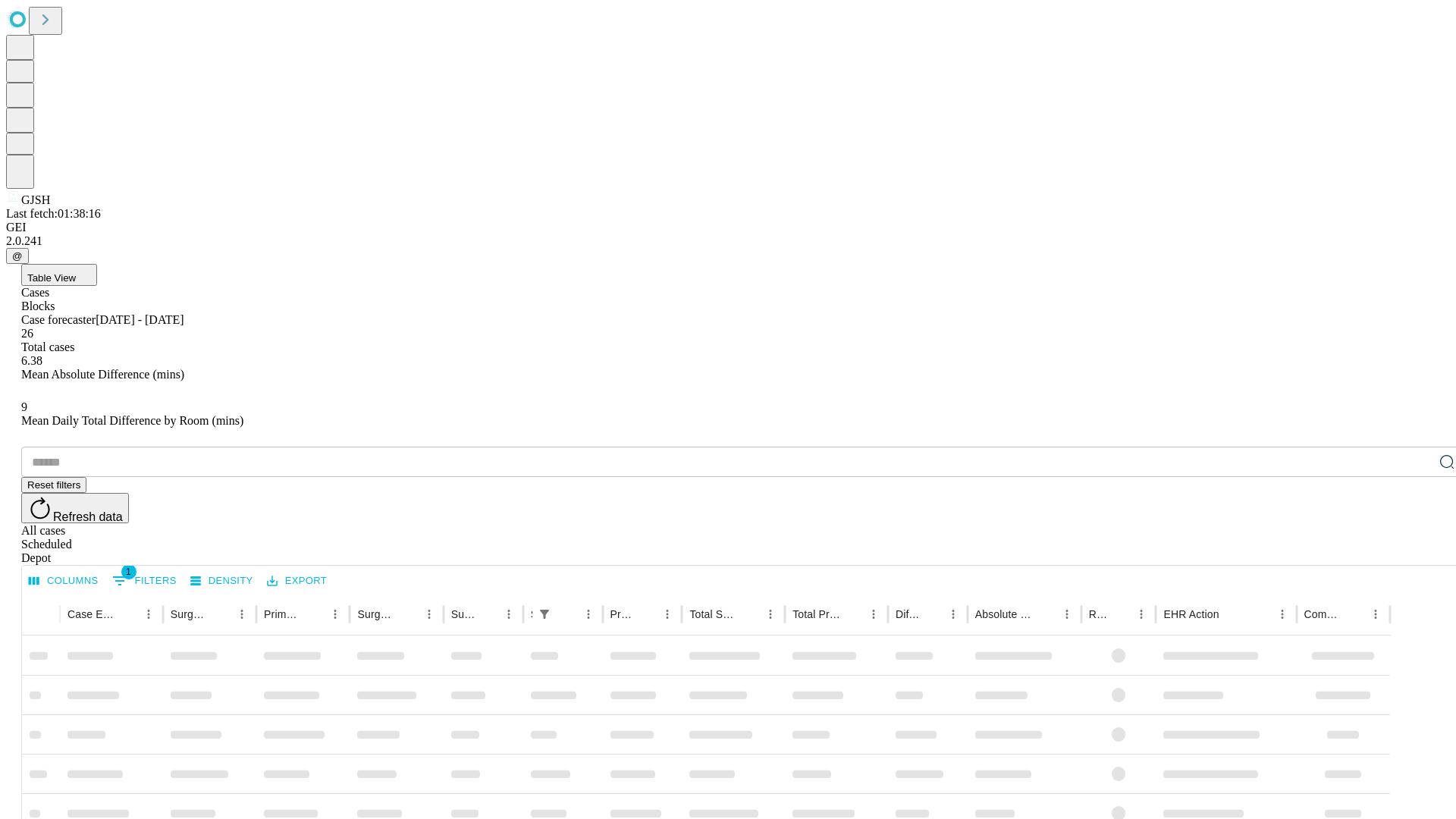 This screenshot has width=1456, height=819. What do you see at coordinates (36, 199) in the screenshot?
I see `span: GJSH` at bounding box center [36, 199].